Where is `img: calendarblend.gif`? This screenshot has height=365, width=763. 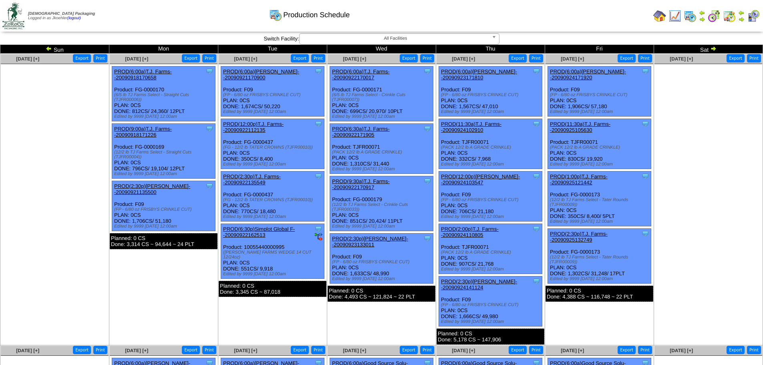
img: calendarblend.gif is located at coordinates (714, 16).